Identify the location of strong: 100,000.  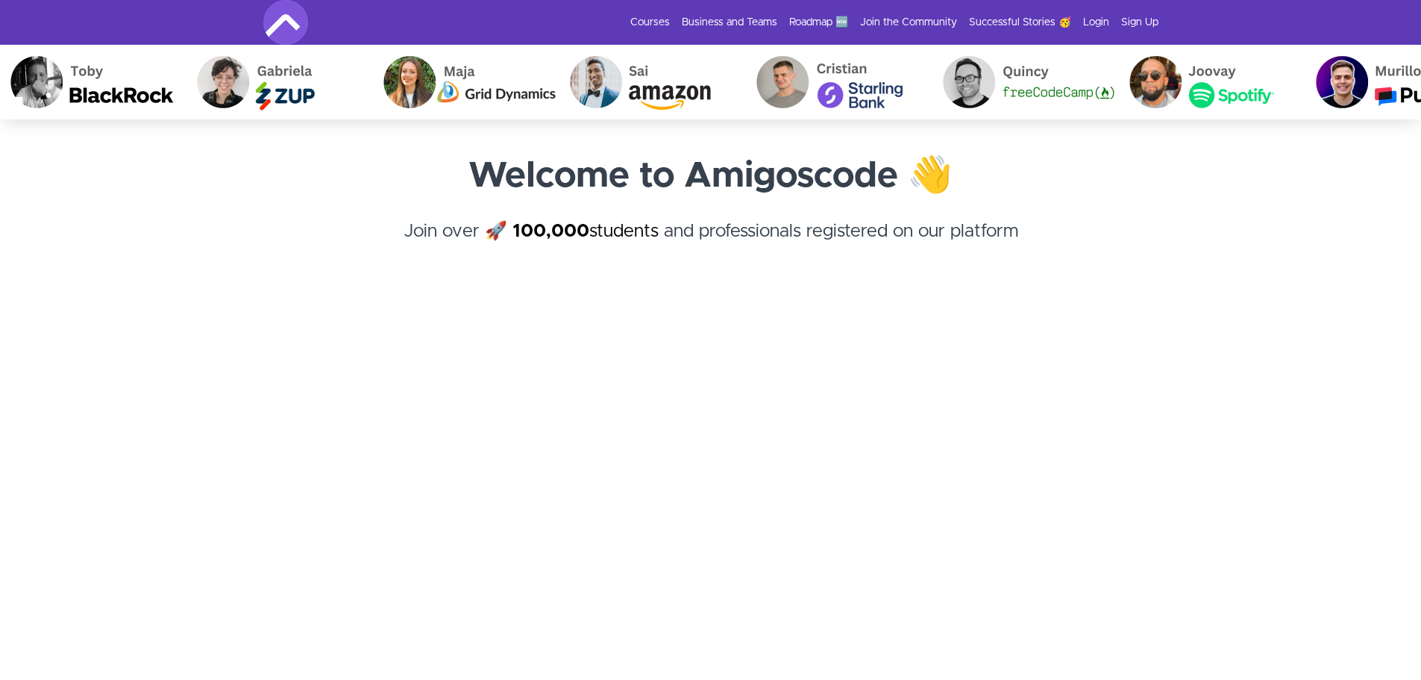
(551, 231).